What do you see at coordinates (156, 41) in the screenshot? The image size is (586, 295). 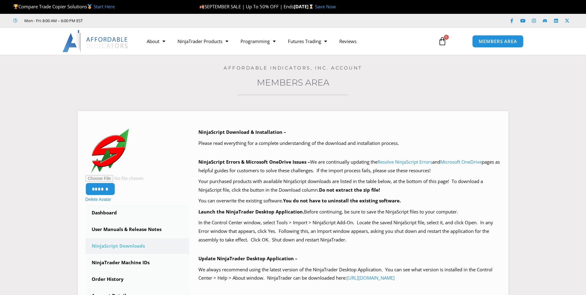 I see `a: About` at bounding box center [156, 41].